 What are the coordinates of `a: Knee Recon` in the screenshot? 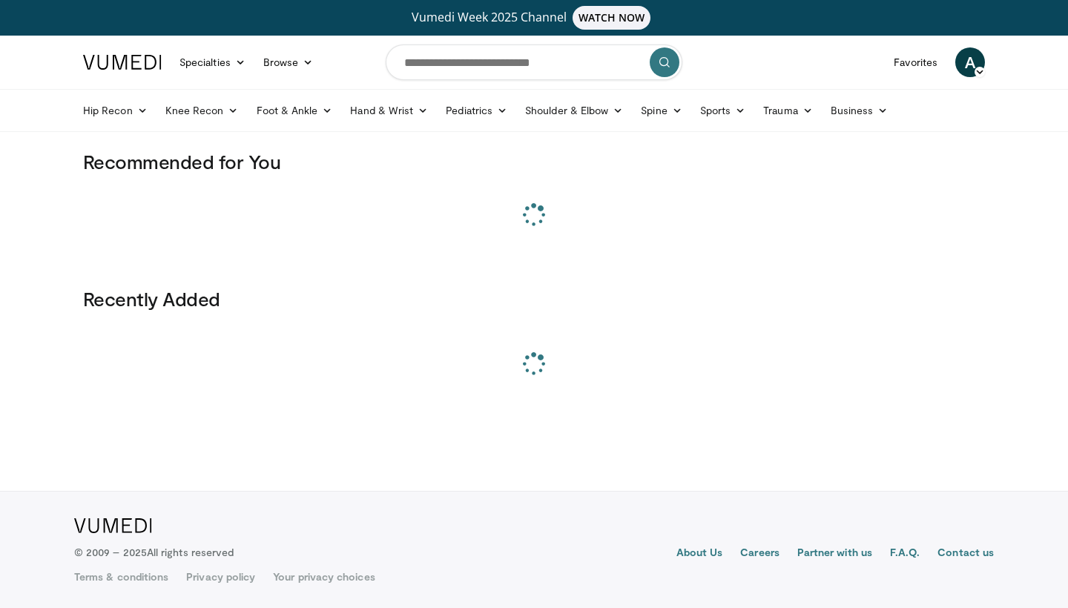 It's located at (202, 111).